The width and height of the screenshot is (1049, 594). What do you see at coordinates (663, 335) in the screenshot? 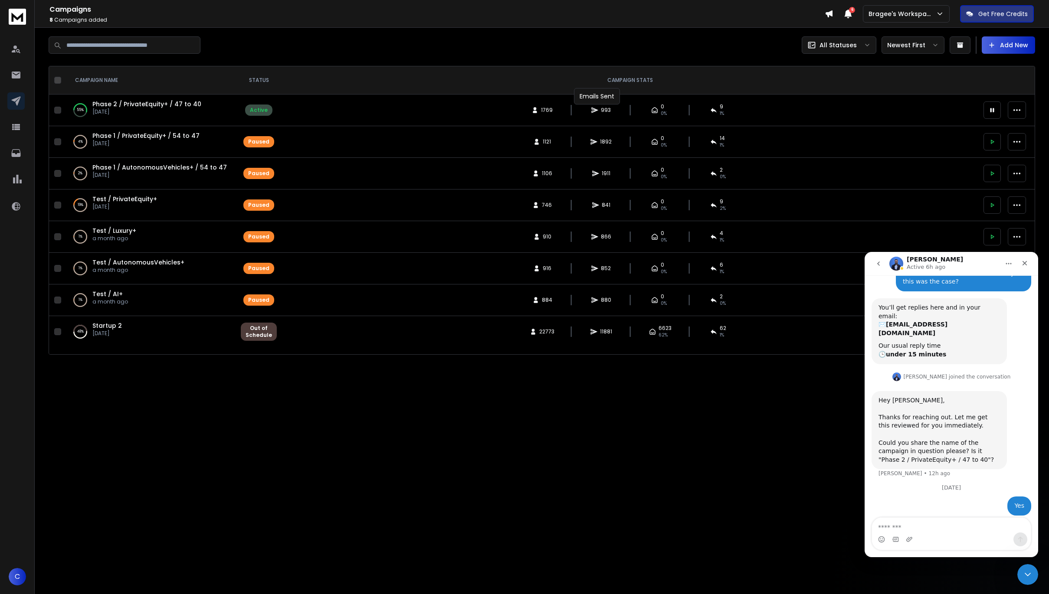
I see `span: 62 %` at bounding box center [663, 335].